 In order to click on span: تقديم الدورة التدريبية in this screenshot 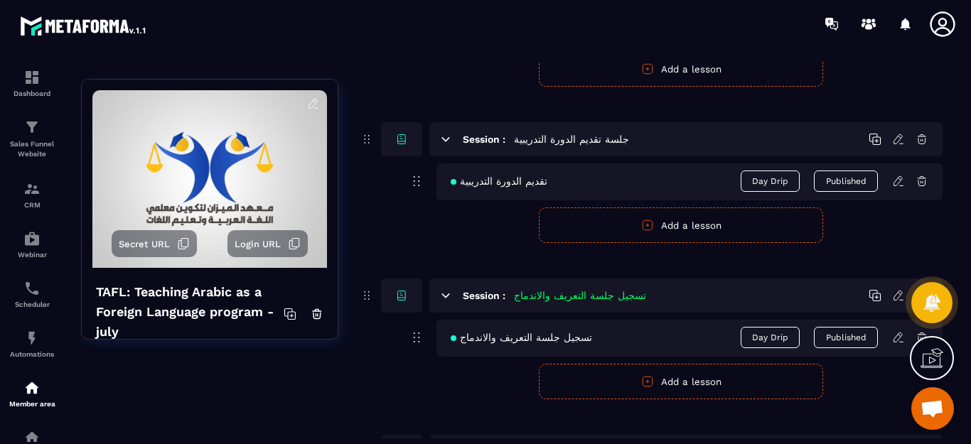, I will do `click(499, 181)`.